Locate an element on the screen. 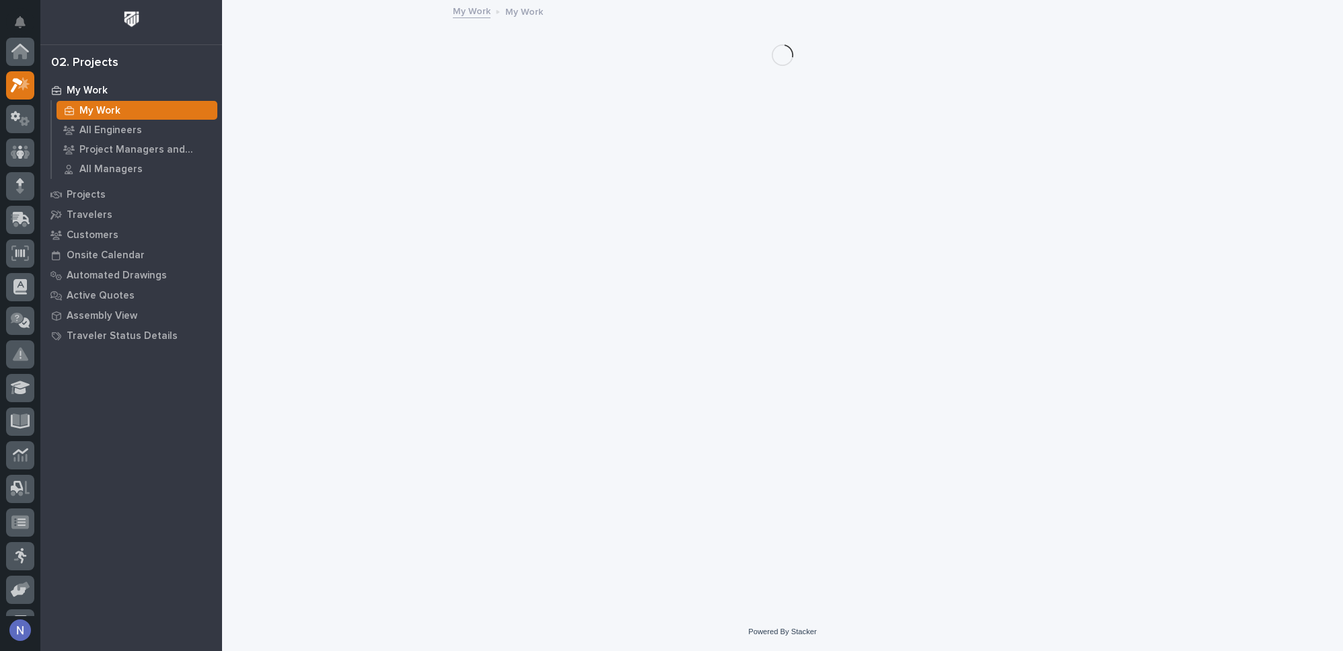  a: All Managers is located at coordinates (137, 169).